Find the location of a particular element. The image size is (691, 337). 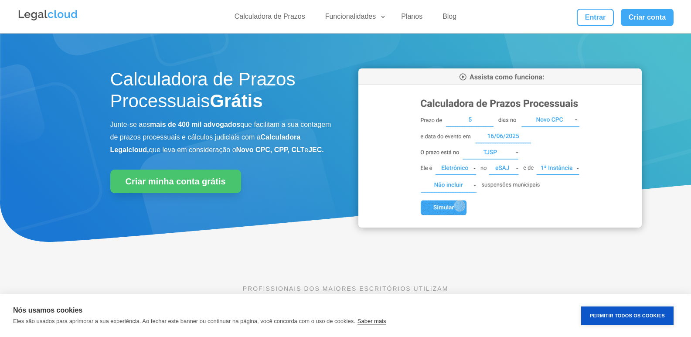

b: JEC. is located at coordinates (316, 150).